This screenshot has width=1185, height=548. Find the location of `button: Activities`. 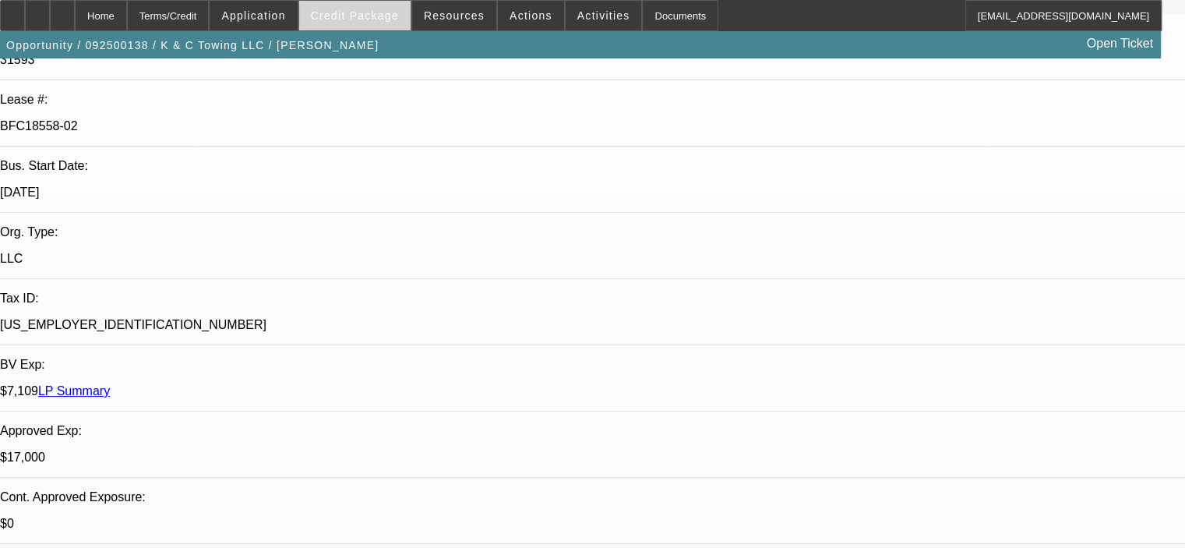

button: Activities is located at coordinates (604, 16).